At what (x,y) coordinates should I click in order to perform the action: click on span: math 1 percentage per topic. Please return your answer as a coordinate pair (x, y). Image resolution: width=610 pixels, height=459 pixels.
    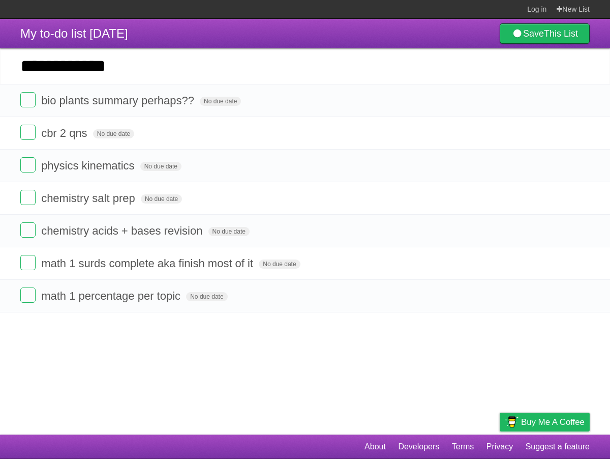
    Looking at the image, I should click on (112, 296).